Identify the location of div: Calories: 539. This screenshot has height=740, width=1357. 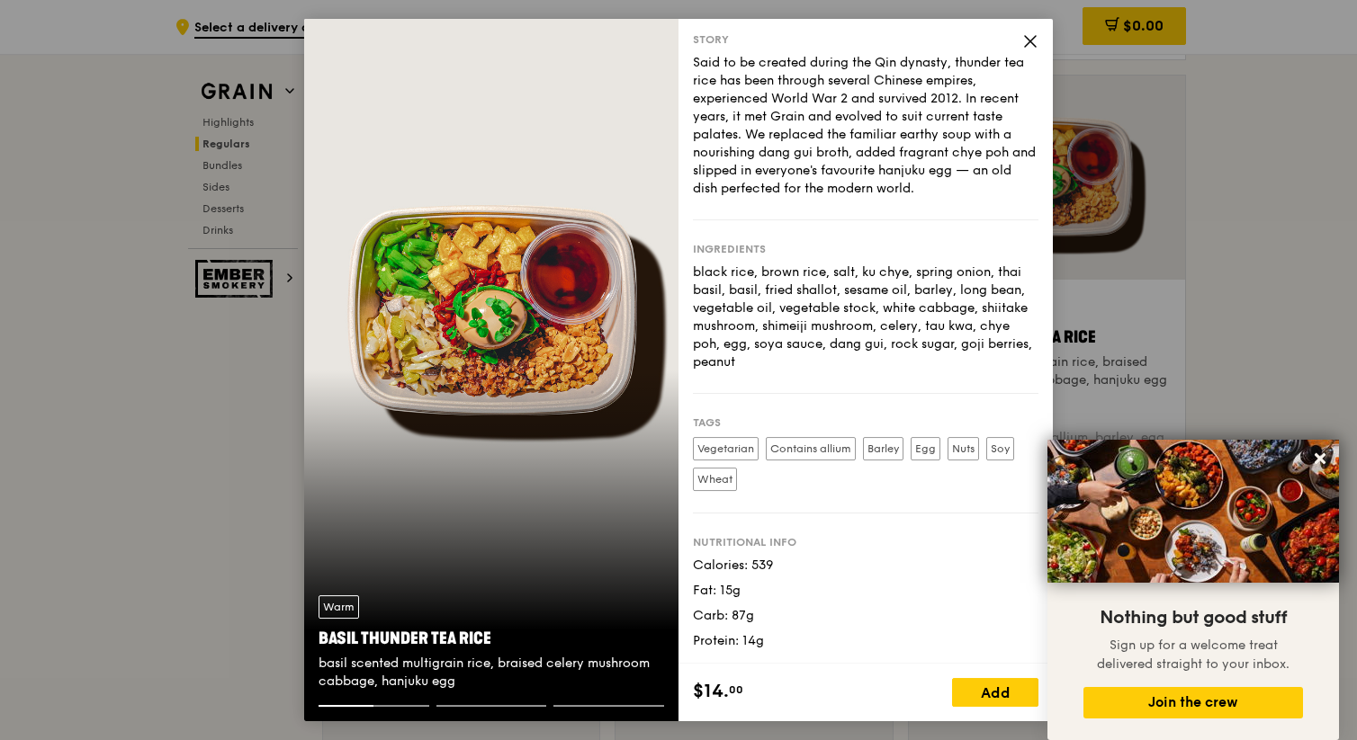
(866, 566).